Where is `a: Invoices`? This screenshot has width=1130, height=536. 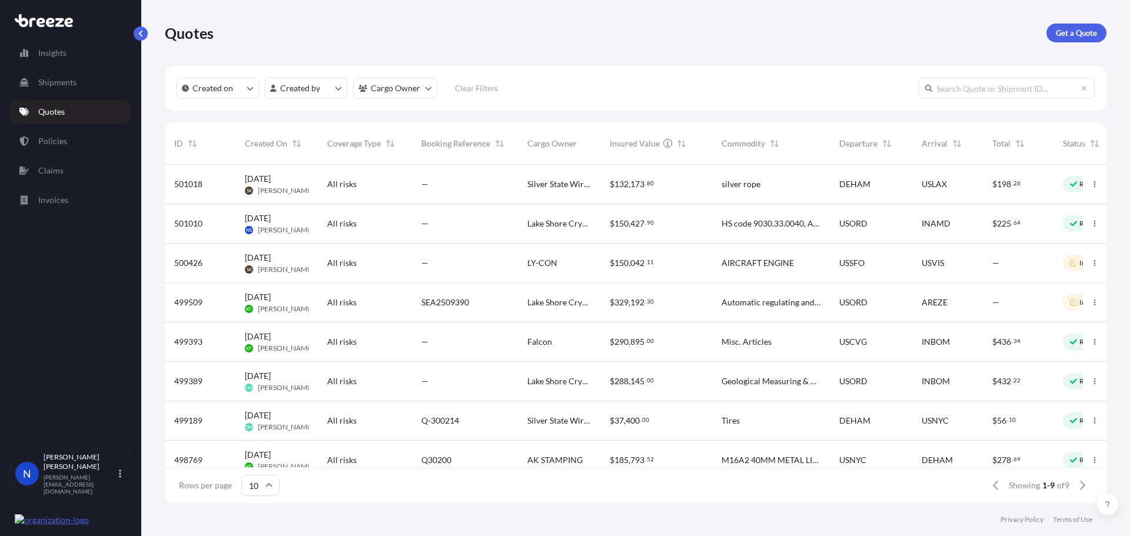 a: Invoices is located at coordinates (71, 200).